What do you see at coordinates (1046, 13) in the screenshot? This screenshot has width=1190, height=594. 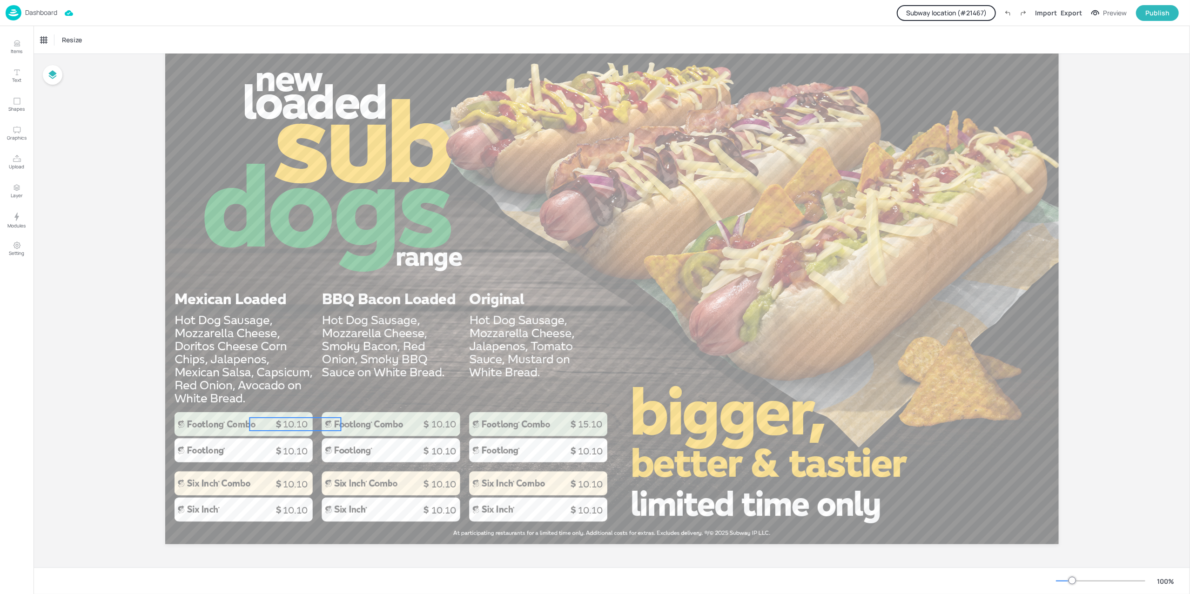 I see `div: Import` at bounding box center [1046, 13].